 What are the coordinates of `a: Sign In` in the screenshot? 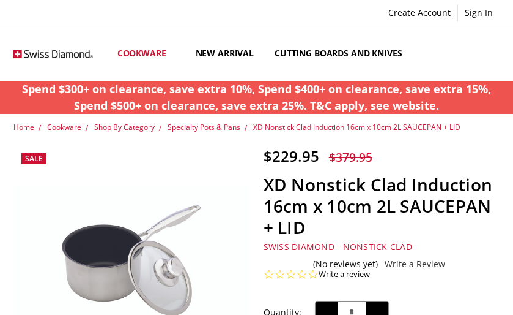 It's located at (479, 13).